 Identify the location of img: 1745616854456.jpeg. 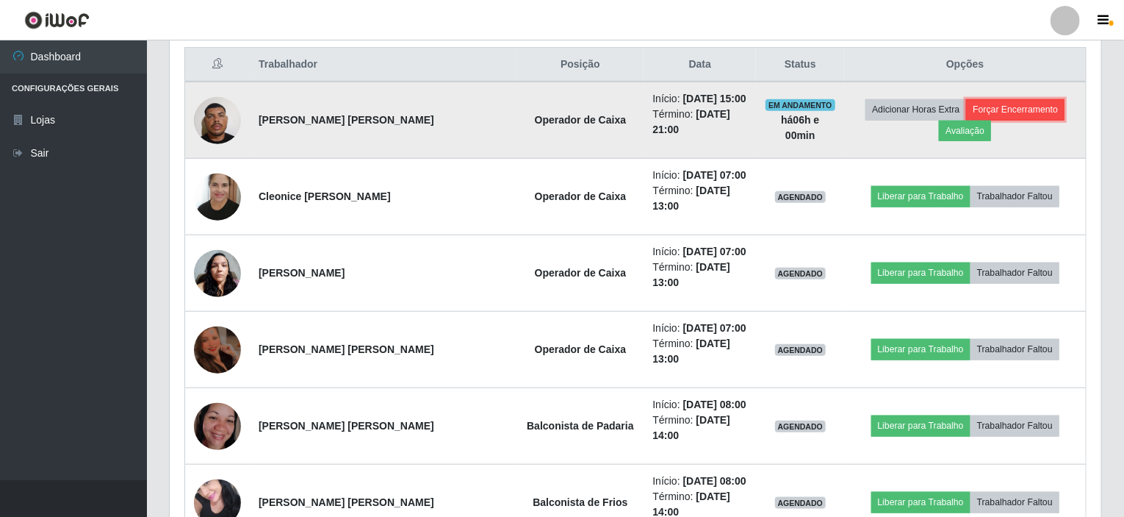
(218, 349).